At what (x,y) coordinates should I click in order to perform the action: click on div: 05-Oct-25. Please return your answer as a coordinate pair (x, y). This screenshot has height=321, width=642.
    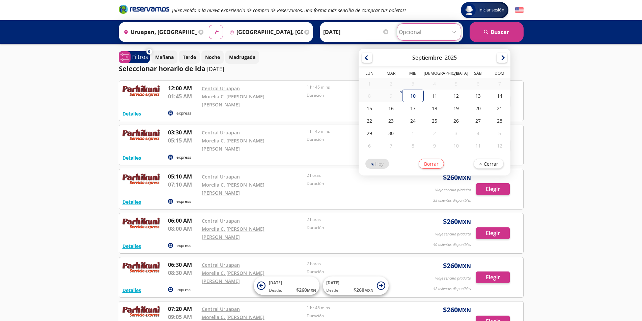
    Looking at the image, I should click on (500, 133).